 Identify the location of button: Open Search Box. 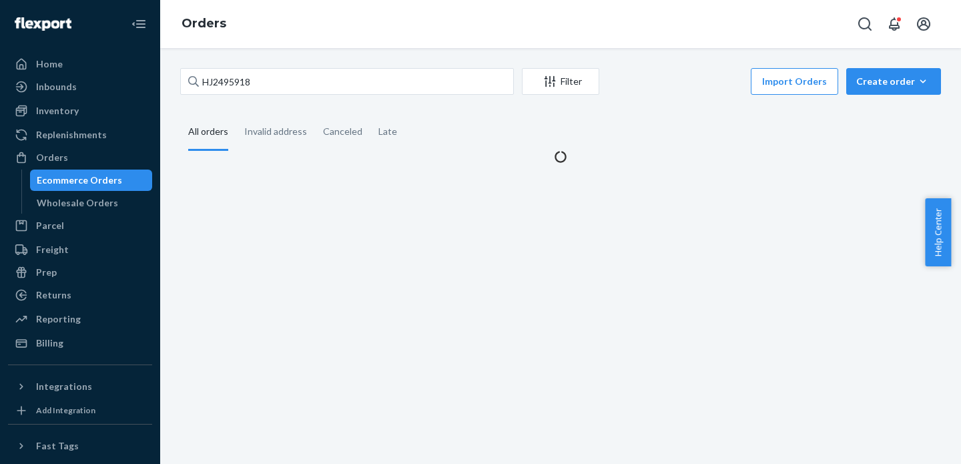
(865, 24).